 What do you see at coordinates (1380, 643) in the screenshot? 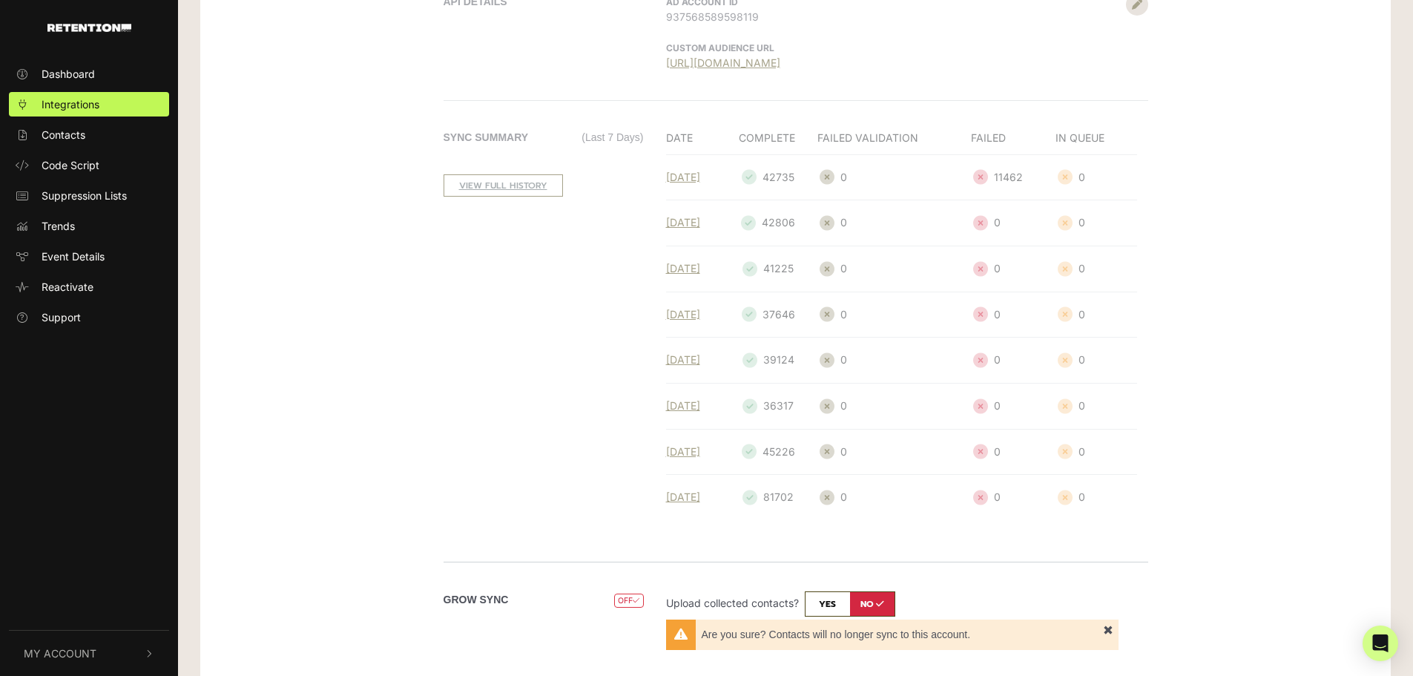
I see `div: Open Intercom Messenger` at bounding box center [1380, 643].